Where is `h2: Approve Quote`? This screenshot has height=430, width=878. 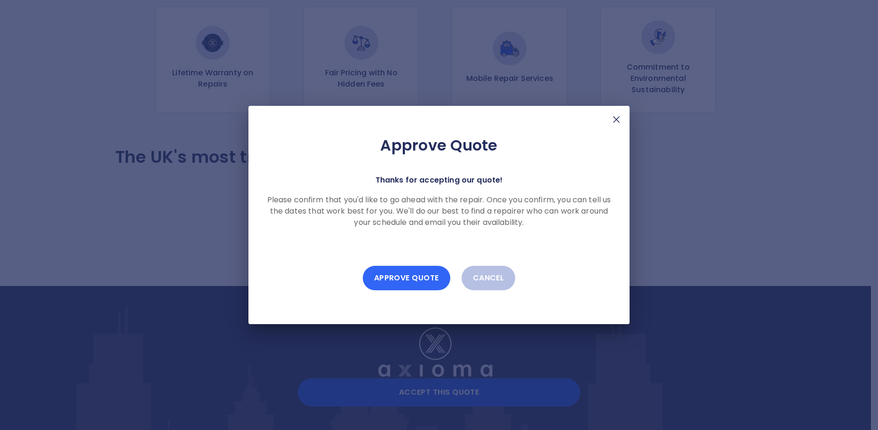
h2: Approve Quote is located at coordinates (439, 145).